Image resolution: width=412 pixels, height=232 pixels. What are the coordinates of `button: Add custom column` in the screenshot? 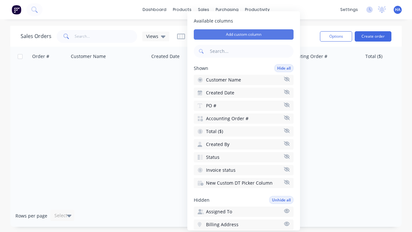 It's located at (244, 34).